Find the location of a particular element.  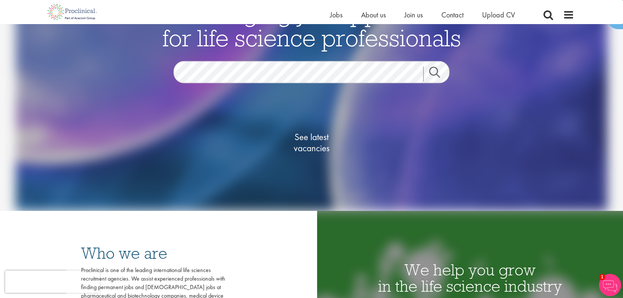

img: Chatbot is located at coordinates (610, 285).